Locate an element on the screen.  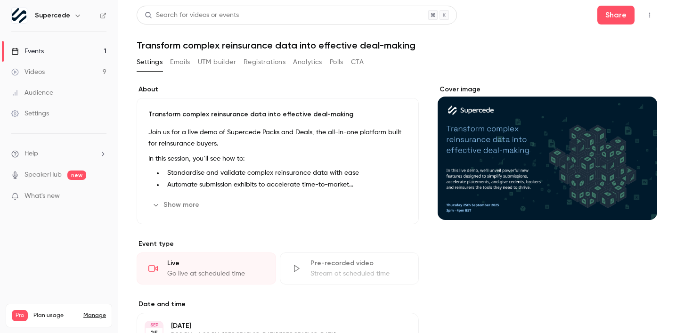
button: Analytics is located at coordinates (307, 62).